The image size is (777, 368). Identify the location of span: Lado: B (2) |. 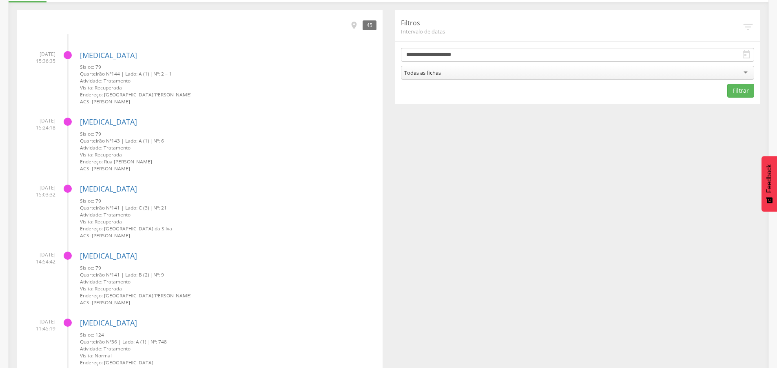
(139, 274).